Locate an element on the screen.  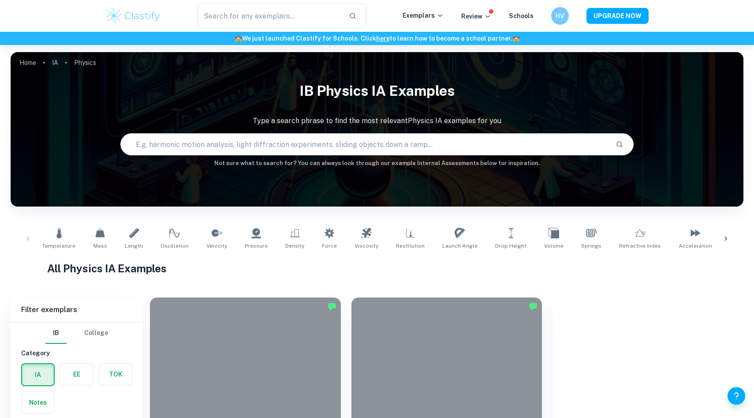
button: Search is located at coordinates (620, 144).